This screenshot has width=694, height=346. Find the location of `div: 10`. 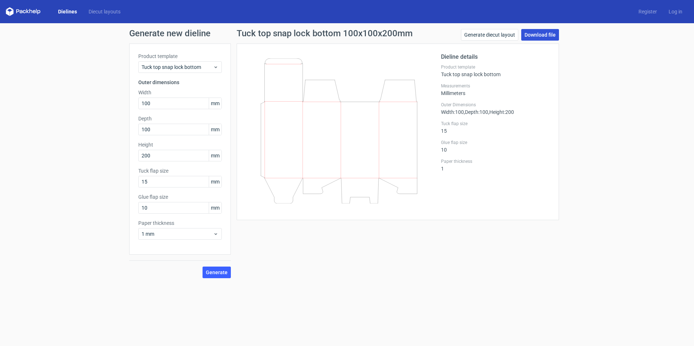

div: 10 is located at coordinates (495, 146).